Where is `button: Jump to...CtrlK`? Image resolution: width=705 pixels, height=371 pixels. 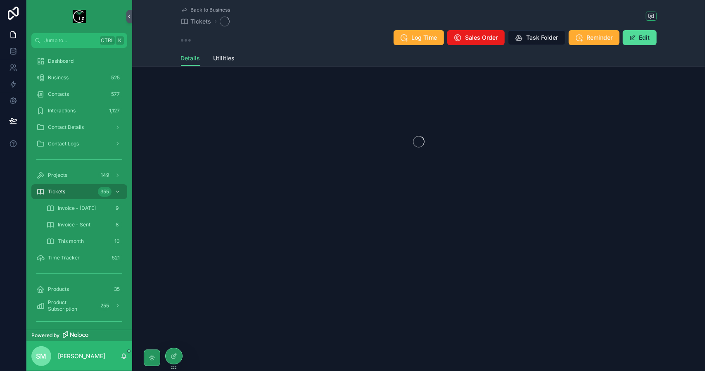 button: Jump to...CtrlK is located at coordinates (79, 40).